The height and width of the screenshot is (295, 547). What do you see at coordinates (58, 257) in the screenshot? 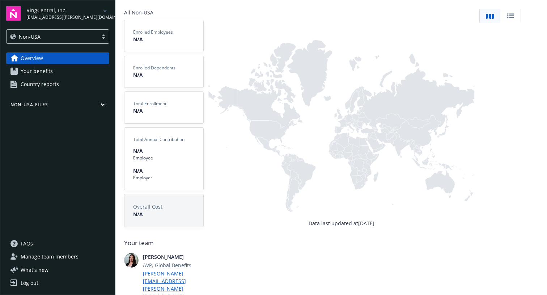
I see `a: Manage team members` at bounding box center [58, 257].